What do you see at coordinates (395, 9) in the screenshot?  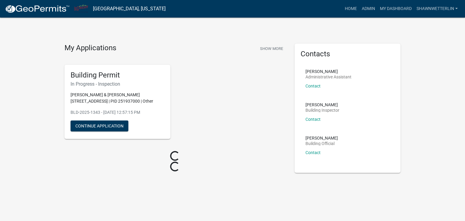 I see `a: My Dashboard` at bounding box center [395, 9].